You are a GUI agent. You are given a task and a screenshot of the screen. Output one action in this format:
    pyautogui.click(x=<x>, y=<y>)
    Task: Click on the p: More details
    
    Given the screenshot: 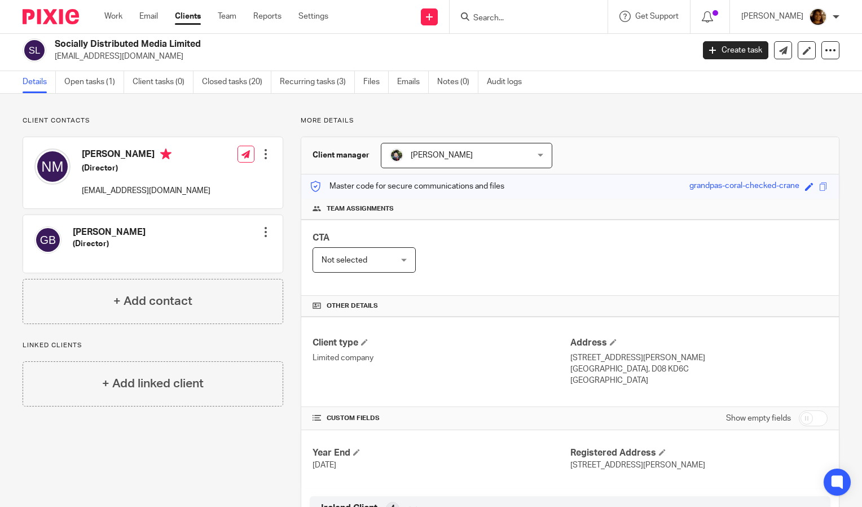 What is the action you would take?
    pyautogui.click(x=570, y=121)
    